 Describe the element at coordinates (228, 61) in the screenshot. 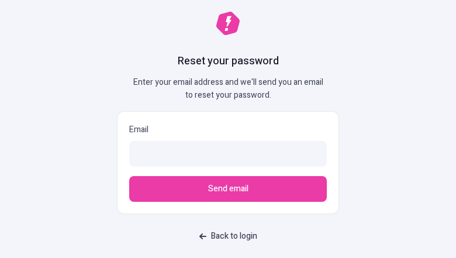

I see `h1: Reset your password` at that location.